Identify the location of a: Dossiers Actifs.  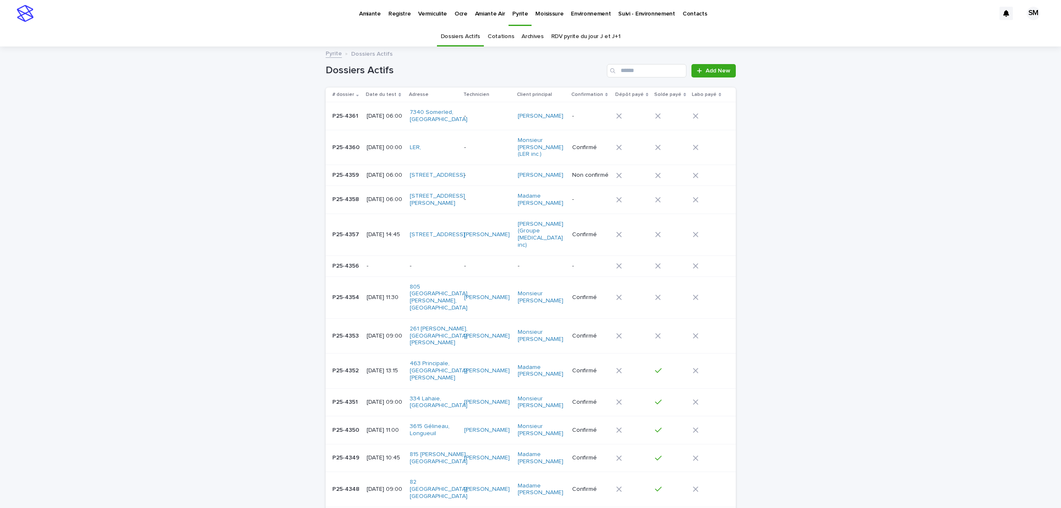
(460, 36).